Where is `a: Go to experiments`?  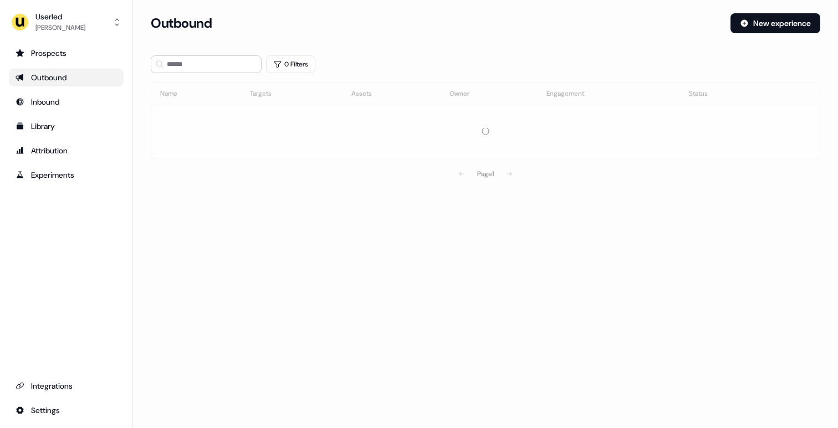 a: Go to experiments is located at coordinates (66, 175).